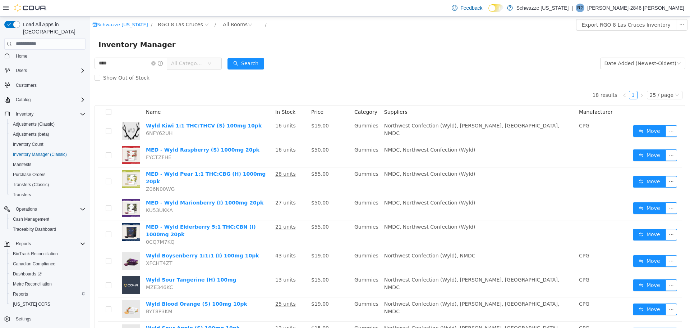 This screenshot has height=328, width=690. I want to click on span: BioTrack Reconciliation, so click(35, 253).